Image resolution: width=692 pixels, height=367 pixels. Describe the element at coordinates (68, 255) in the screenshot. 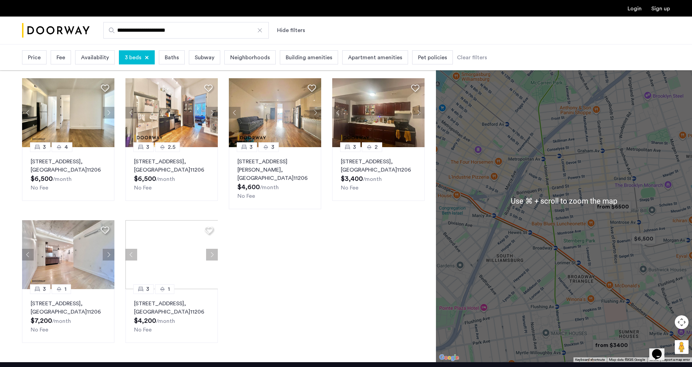

I see `img: 2016_638639250192324724.jpeg` at that location.